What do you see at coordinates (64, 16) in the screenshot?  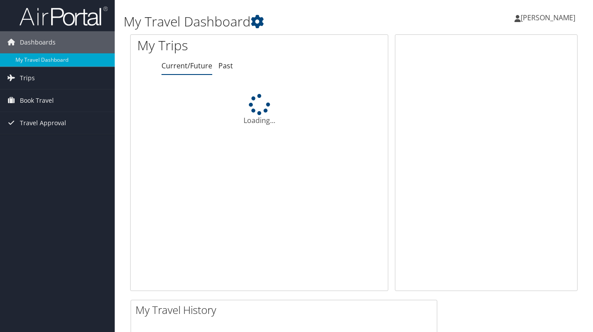 I see `img: airportal-logo.png` at bounding box center [64, 16].